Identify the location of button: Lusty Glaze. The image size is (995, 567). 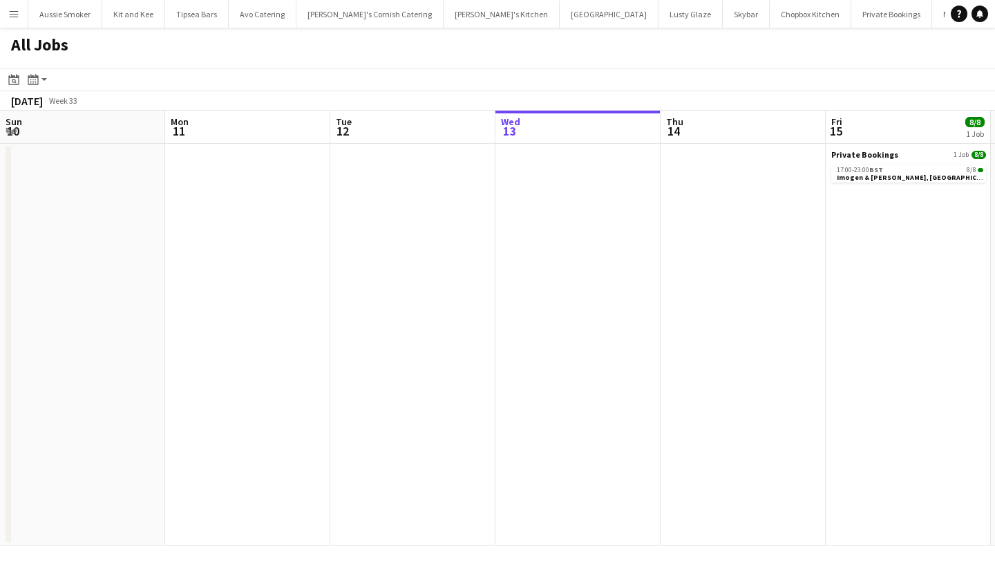
(691, 14).